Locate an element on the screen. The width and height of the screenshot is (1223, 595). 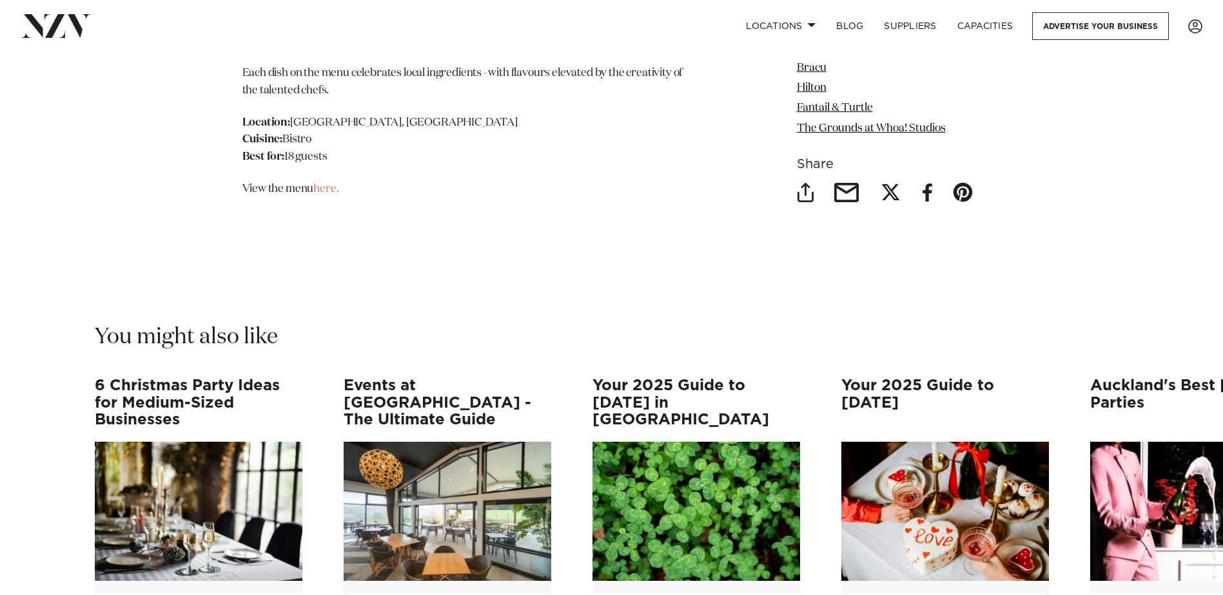
h2: You might also like is located at coordinates (186, 337).